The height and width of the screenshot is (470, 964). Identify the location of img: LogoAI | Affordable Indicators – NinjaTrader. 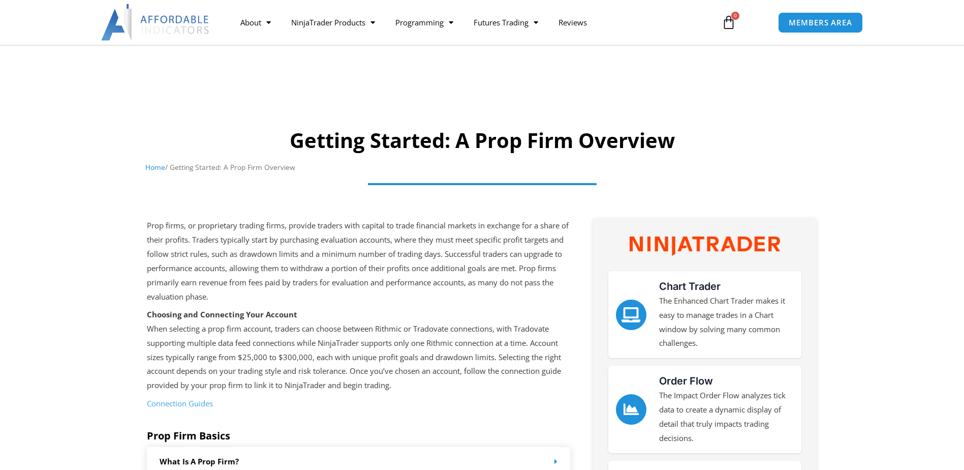
(155, 22).